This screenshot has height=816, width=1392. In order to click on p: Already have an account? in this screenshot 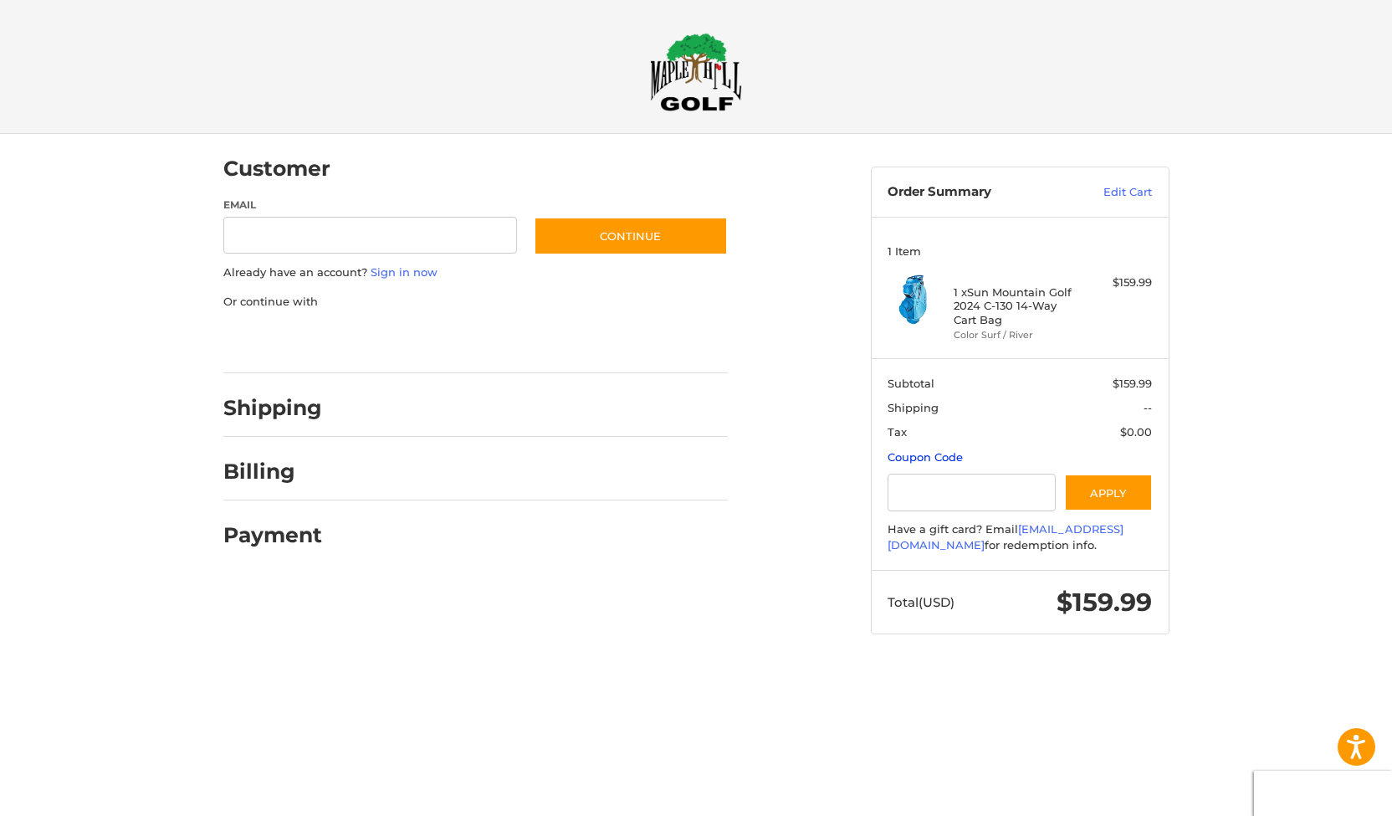, I will do `click(475, 273)`.